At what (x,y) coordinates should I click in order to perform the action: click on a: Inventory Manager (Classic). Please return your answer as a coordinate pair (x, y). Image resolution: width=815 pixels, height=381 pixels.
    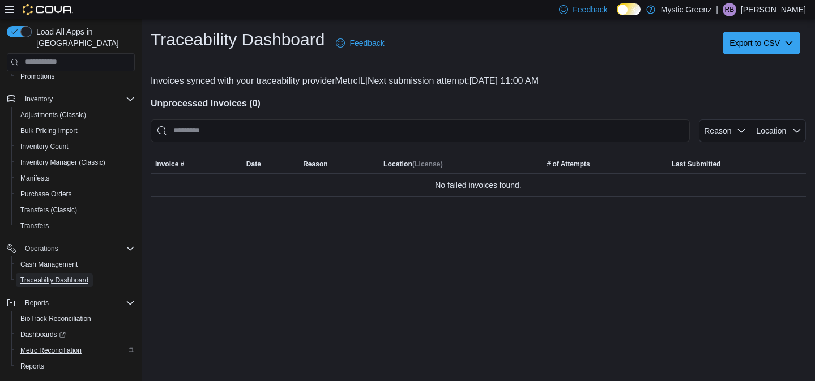
    Looking at the image, I should click on (63, 163).